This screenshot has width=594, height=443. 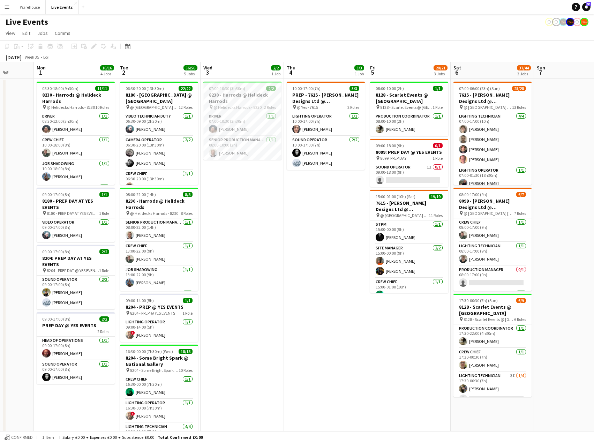 What do you see at coordinates (32, 57) in the screenshot?
I see `span: Week 35` at bounding box center [32, 57].